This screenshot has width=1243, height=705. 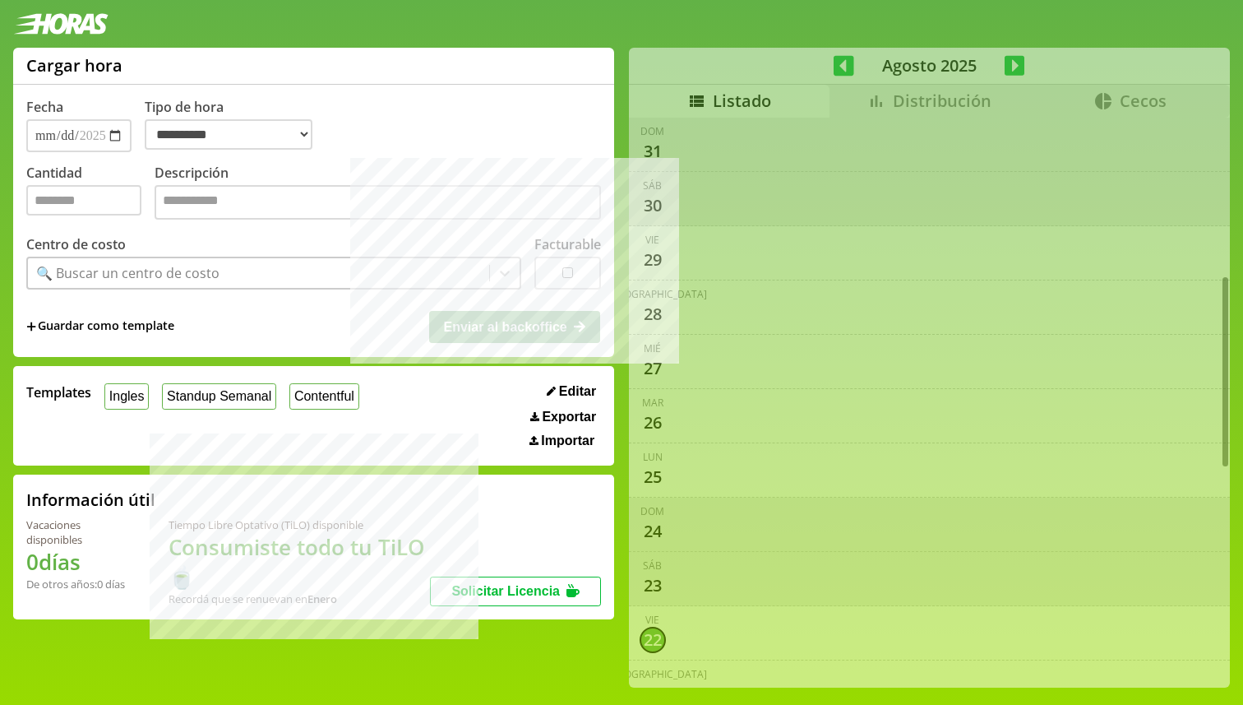 I want to click on label: Facturable, so click(x=567, y=244).